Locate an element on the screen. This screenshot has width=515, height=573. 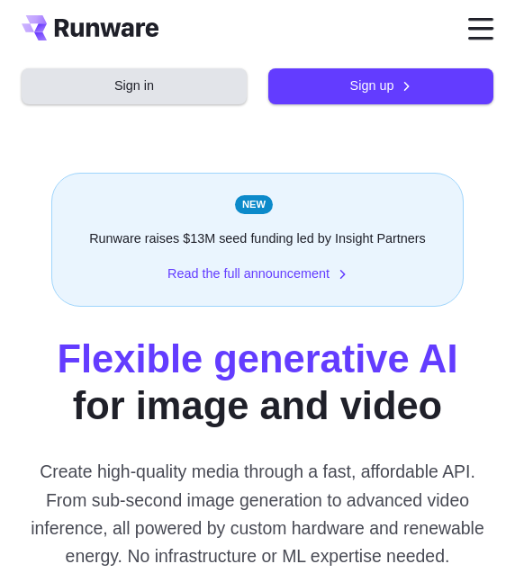
div: Runware raises $13M seed funding led by Insight Partners is located at coordinates (257, 239).